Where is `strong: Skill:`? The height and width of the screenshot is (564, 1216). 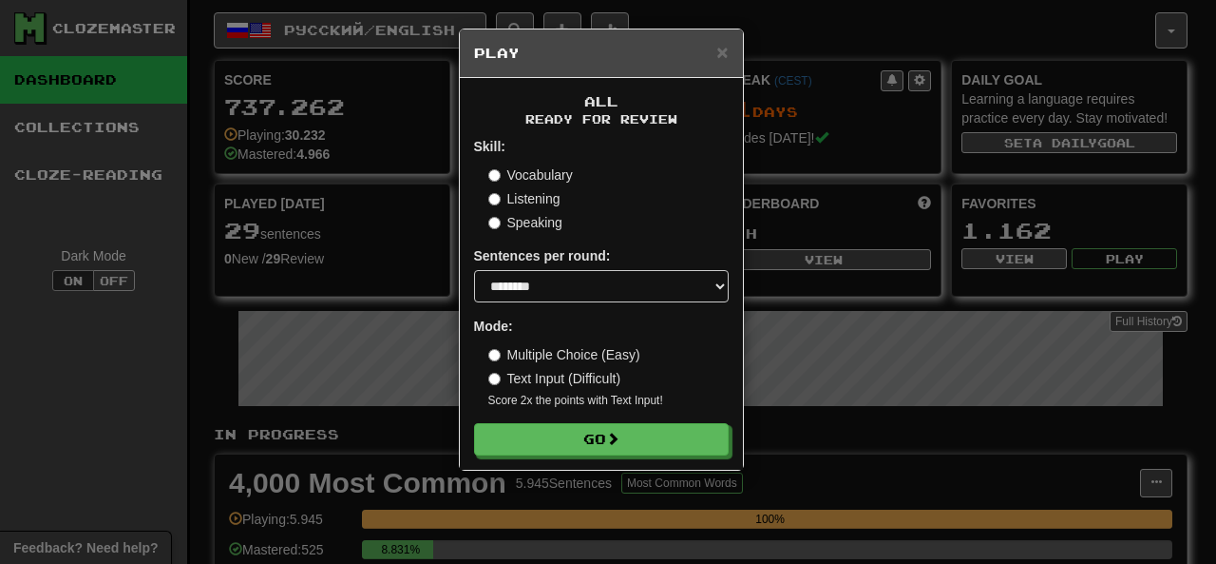 strong: Skill: is located at coordinates (489, 146).